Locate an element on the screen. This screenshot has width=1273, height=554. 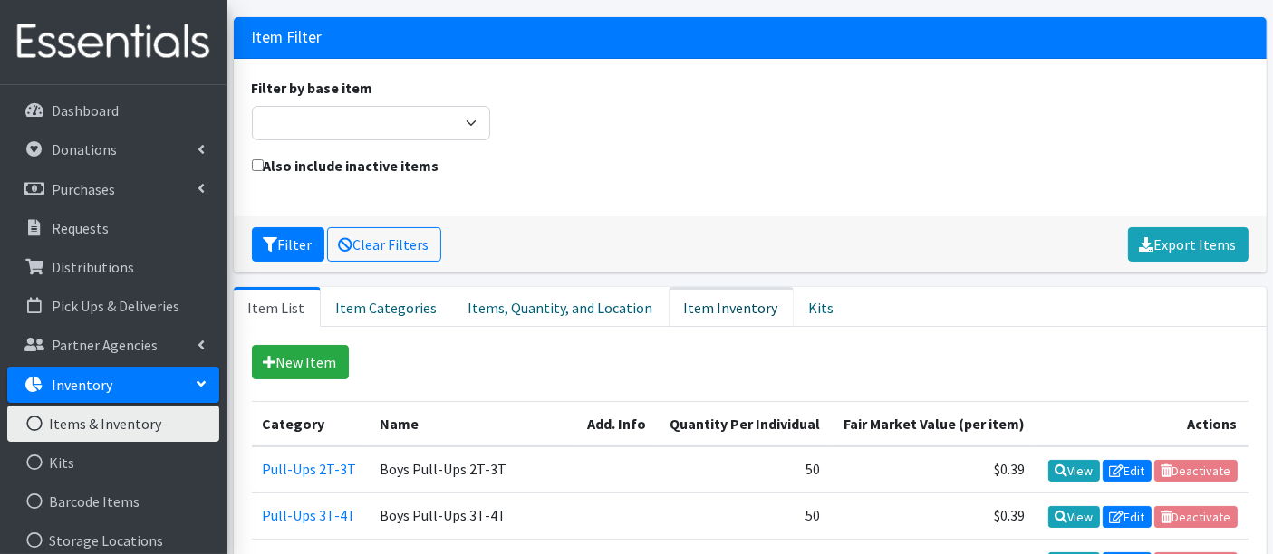
p: Purchases is located at coordinates (83, 189).